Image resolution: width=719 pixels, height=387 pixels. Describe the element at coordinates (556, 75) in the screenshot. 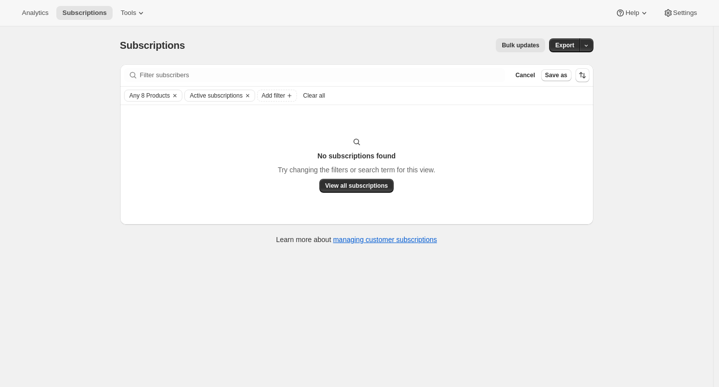

I see `button: Save as` at that location.